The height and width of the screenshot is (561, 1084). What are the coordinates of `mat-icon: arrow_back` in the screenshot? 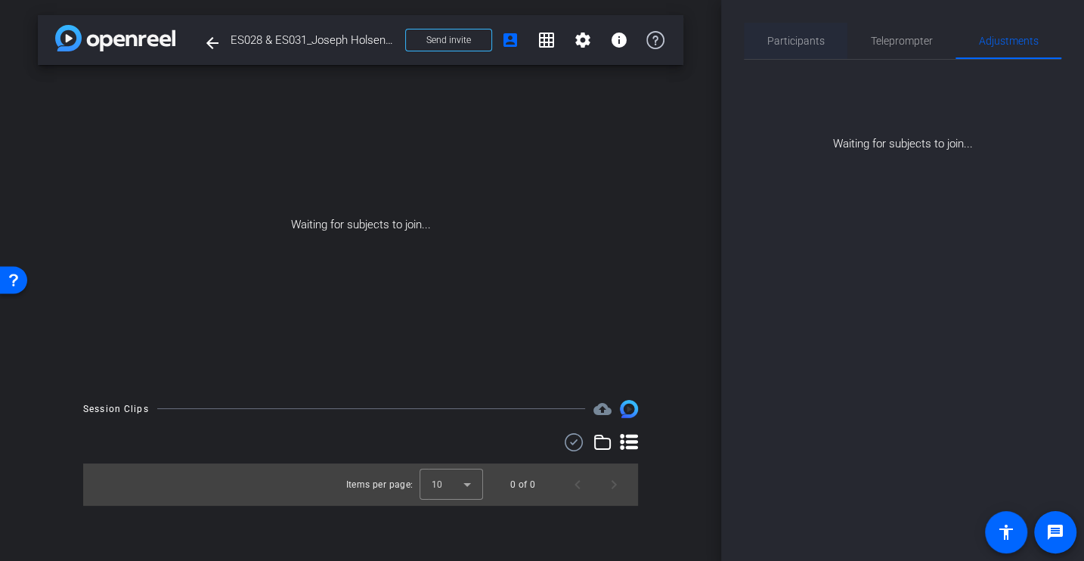 It's located at (212, 43).